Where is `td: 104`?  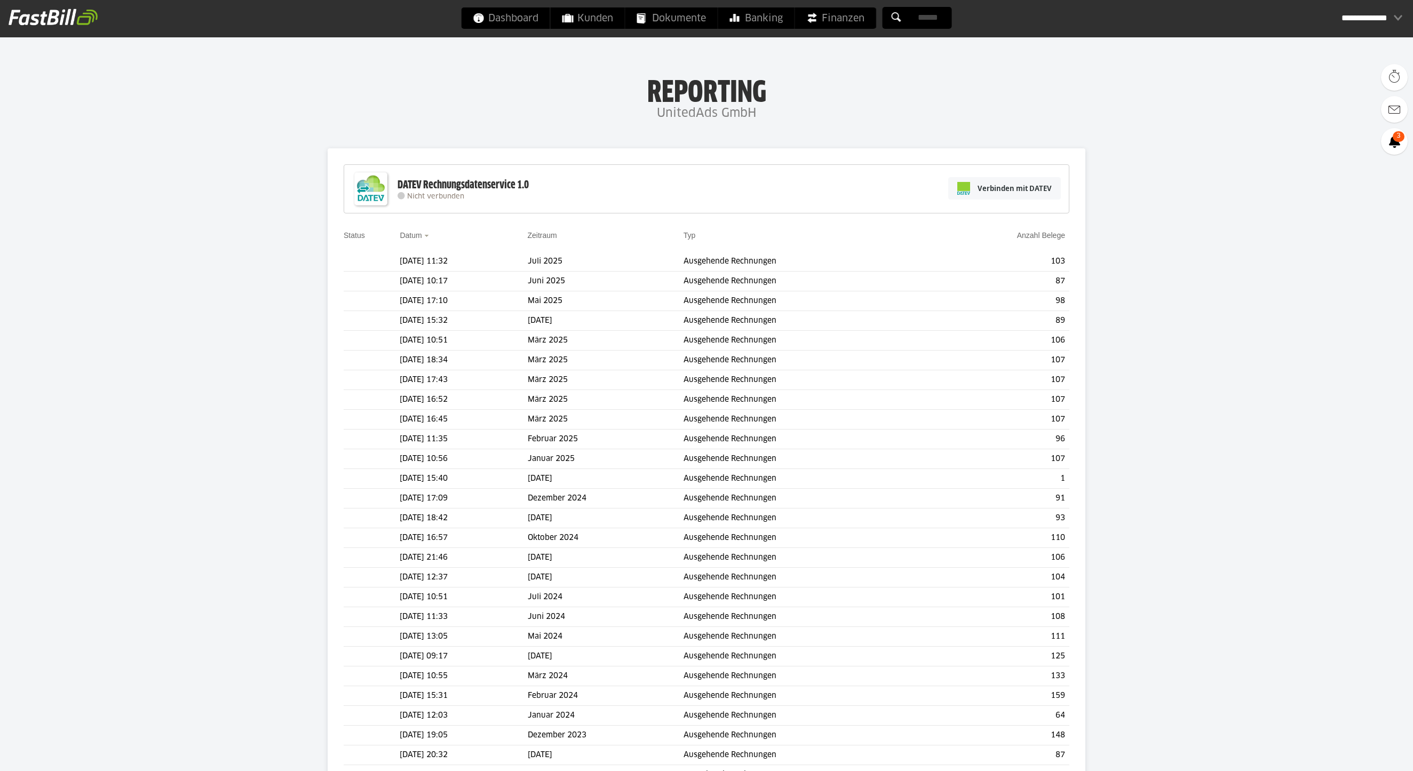 td: 104 is located at coordinates (999, 577).